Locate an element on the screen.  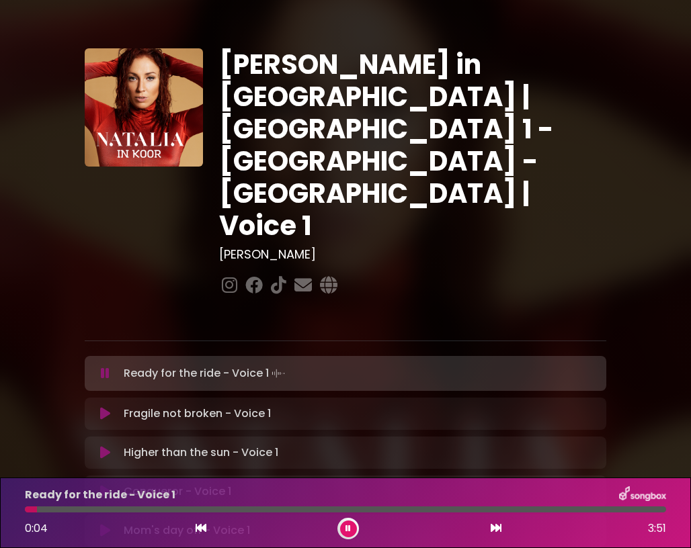
p: Higher than the sun - Voice 1 is located at coordinates (201, 453).